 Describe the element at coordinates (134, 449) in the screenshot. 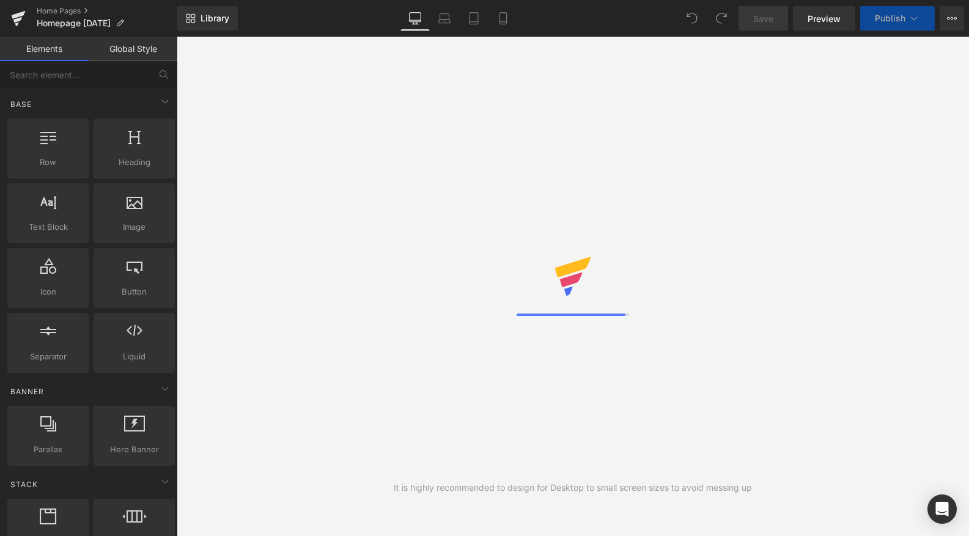

I see `span: Hero Banner` at that location.